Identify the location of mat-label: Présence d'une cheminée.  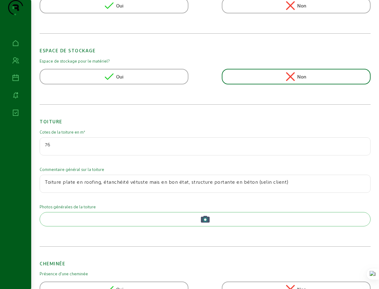
(205, 274).